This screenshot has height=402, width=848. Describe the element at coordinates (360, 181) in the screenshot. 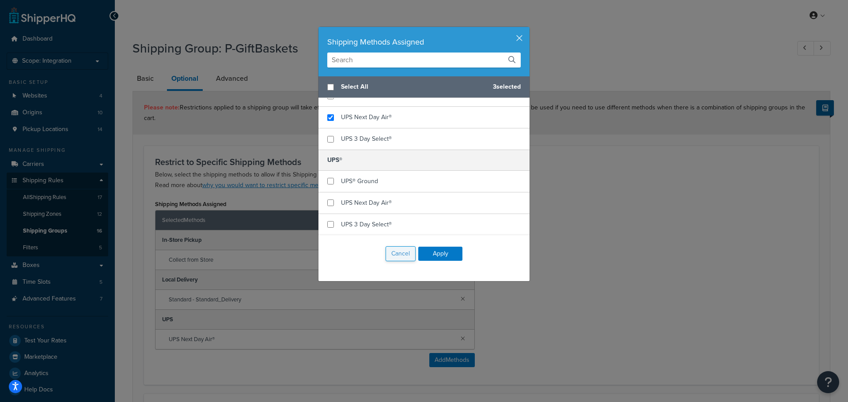

I see `span: UPS® Ground` at that location.